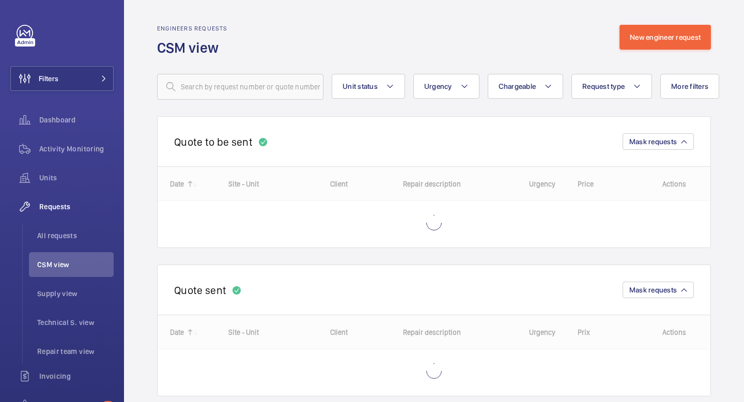 The height and width of the screenshot is (402, 744). I want to click on h2: Quote to be sent, so click(214, 142).